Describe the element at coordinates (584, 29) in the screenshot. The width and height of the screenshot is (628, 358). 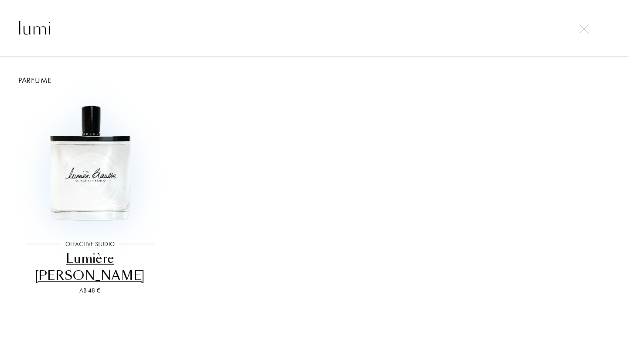
I see `img: cross.svg` at that location.